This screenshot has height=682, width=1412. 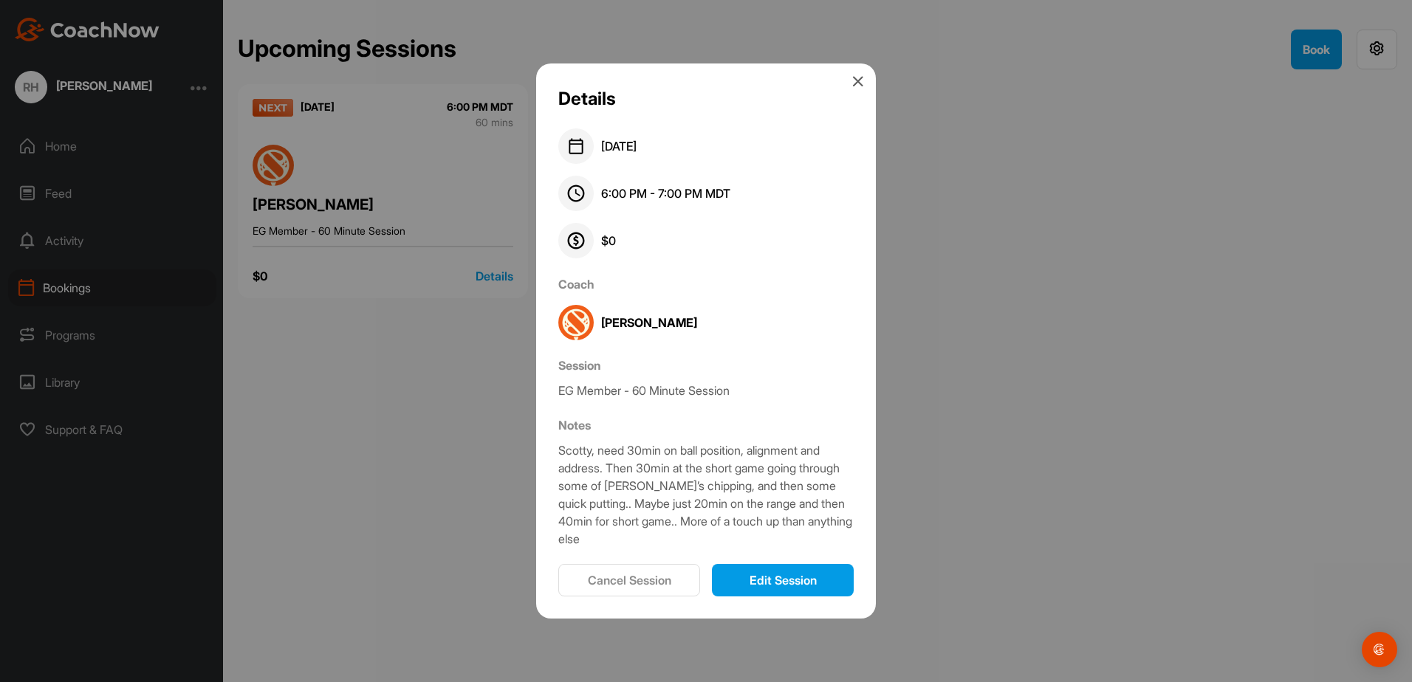 What do you see at coordinates (665, 193) in the screenshot?
I see `div: 6:00 PM - 7:00 PM MDT` at bounding box center [665, 193].